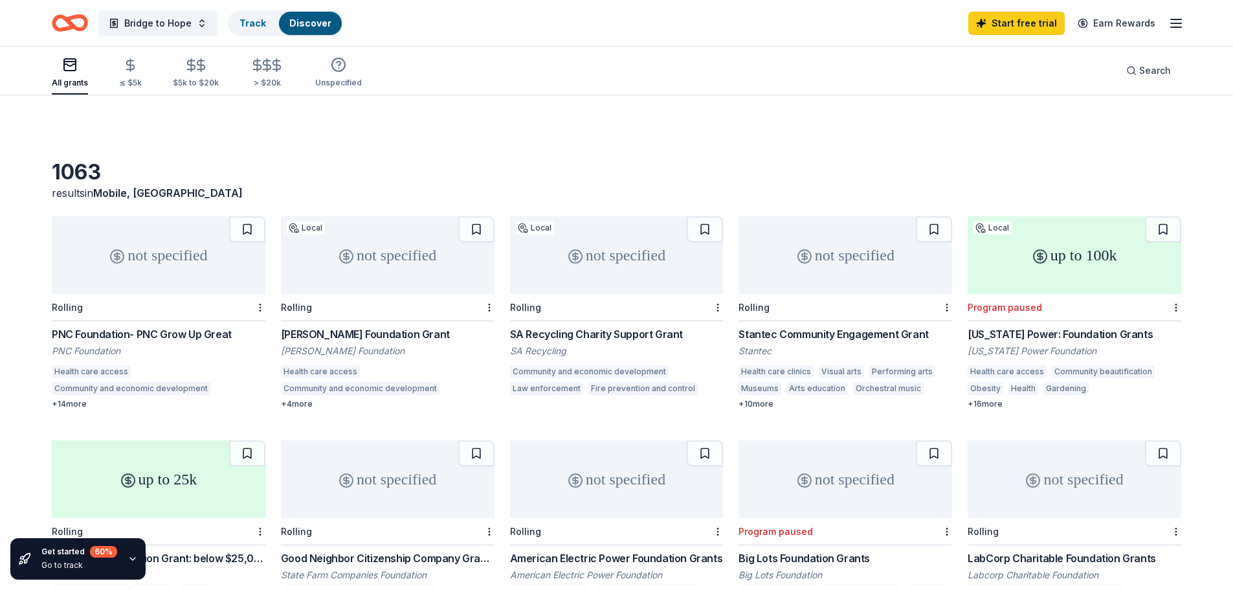 This screenshot has width=1233, height=590. I want to click on div: Go to track, so click(79, 565).